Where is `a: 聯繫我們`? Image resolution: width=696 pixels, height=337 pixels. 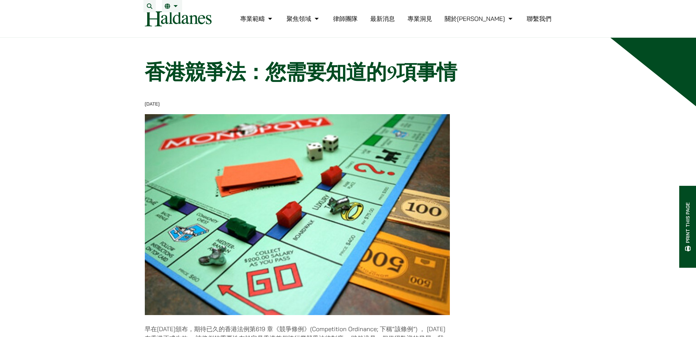 a: 聯繫我們 is located at coordinates (539, 18).